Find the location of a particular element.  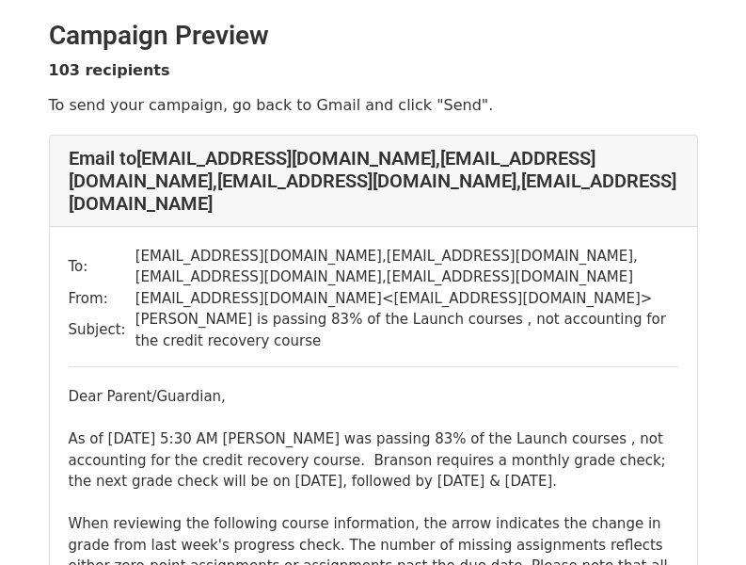

strong: 103 recipients is located at coordinates (109, 70).